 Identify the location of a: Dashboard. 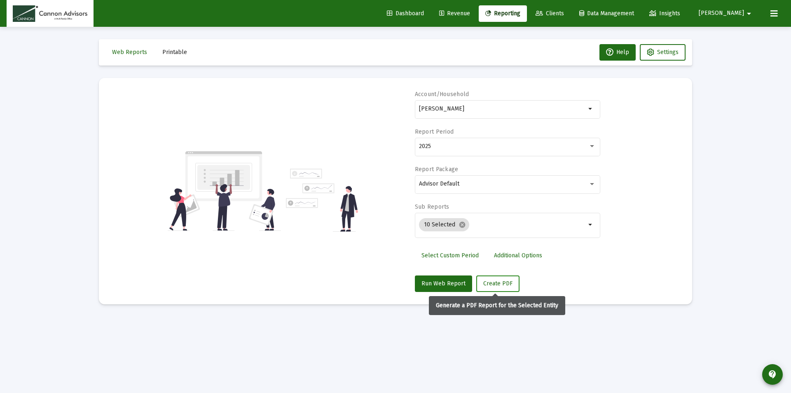
(405, 14).